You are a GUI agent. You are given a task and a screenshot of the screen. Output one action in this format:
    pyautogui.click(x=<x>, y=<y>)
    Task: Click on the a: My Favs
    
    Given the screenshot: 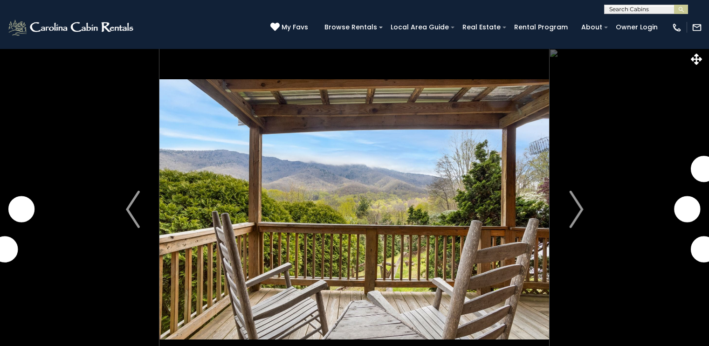 What is the action you would take?
    pyautogui.click(x=290, y=27)
    